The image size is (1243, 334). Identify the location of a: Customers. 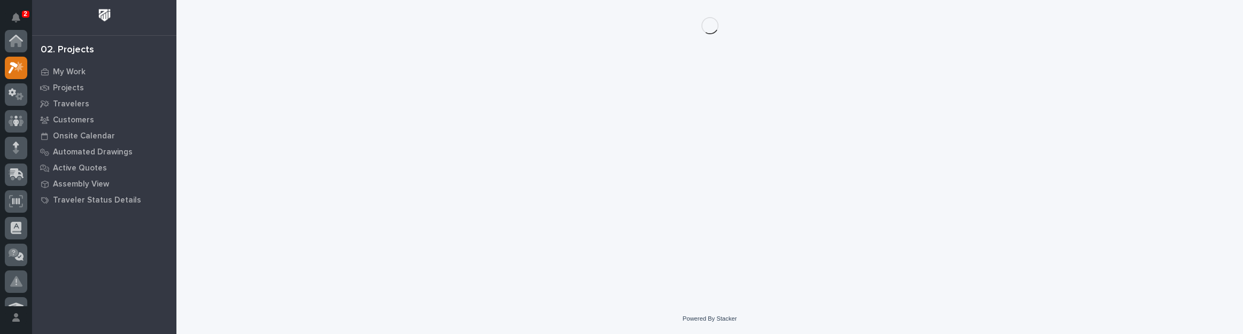
(104, 120).